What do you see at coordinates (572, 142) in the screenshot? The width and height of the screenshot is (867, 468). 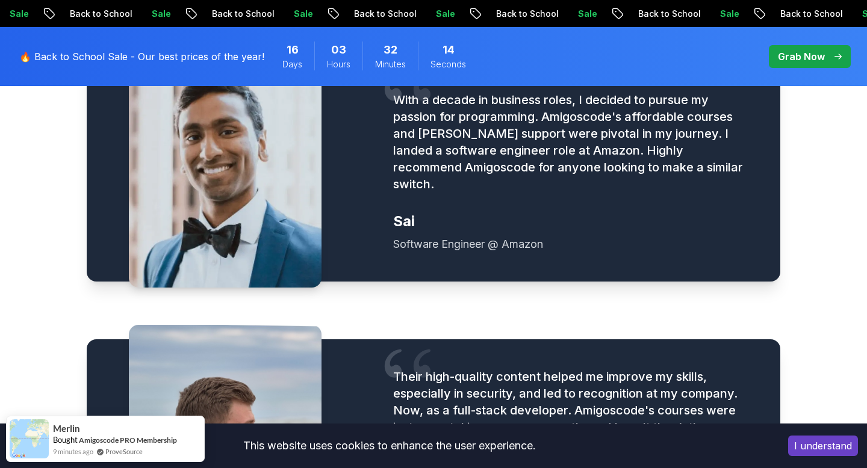 I see `p: With a decade in business roles, I decided to pursue my passion for programming. Amigoscode's aff...` at bounding box center [572, 142].